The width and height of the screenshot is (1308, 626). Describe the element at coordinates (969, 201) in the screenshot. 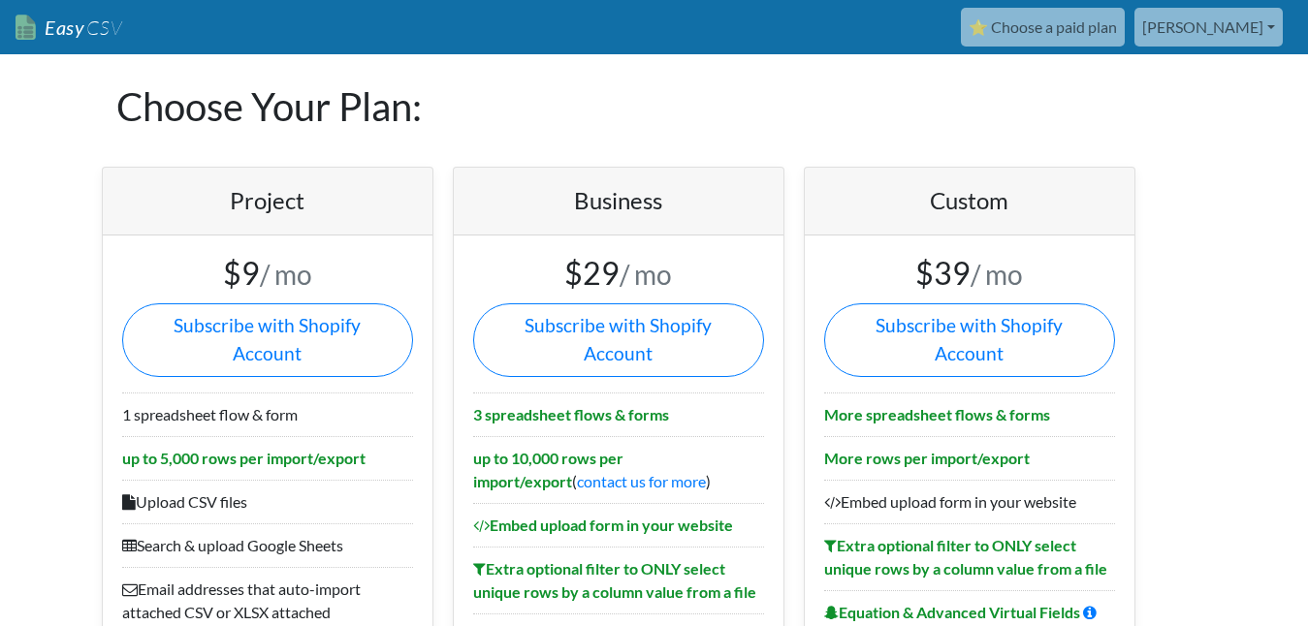

I see `h4: Custom` at that location.